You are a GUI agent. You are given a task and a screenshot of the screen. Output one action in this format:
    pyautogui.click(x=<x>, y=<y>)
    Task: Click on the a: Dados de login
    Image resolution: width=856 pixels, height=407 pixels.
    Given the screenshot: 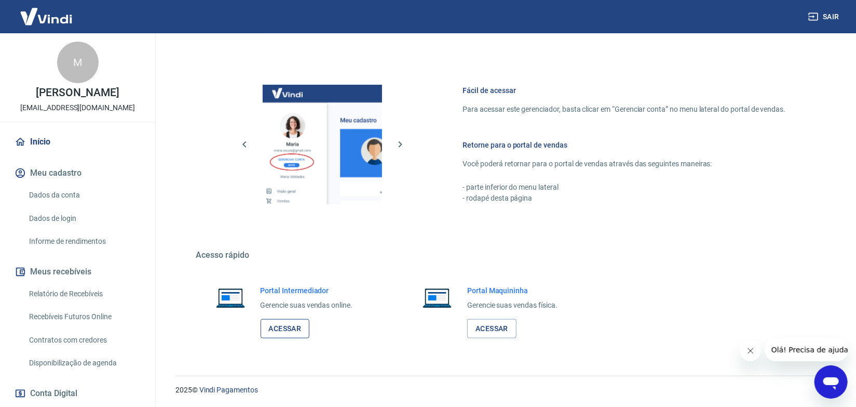 What is the action you would take?
    pyautogui.click(x=84, y=218)
    